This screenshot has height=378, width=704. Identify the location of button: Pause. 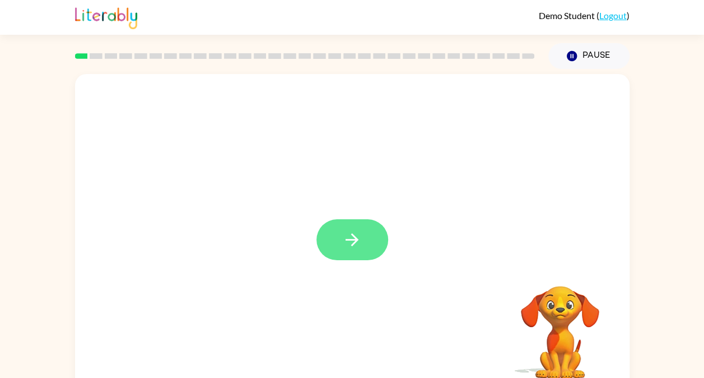
(589, 56).